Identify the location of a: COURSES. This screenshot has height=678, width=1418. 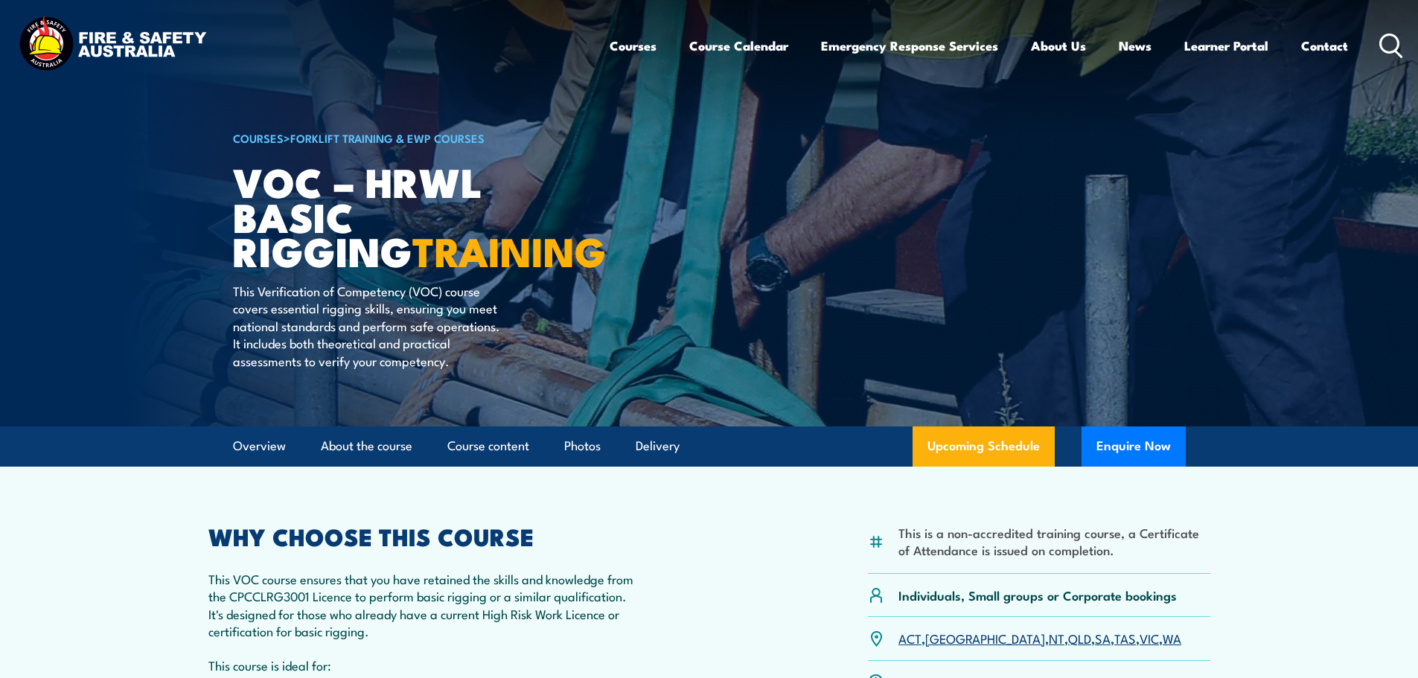
(258, 138).